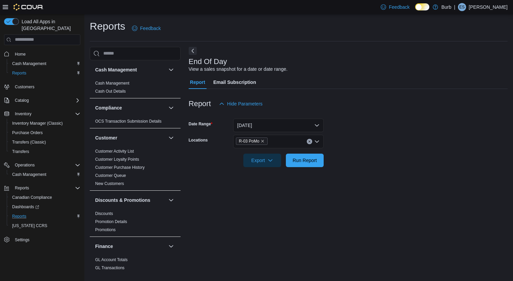 This screenshot has width=513, height=281. I want to click on a: Inventory Manager (Classic), so click(37, 124).